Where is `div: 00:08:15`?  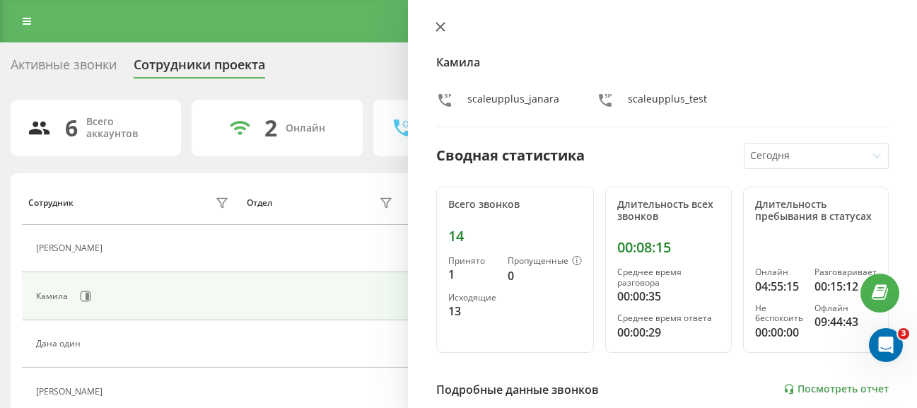 div: 00:08:15 is located at coordinates (668, 247).